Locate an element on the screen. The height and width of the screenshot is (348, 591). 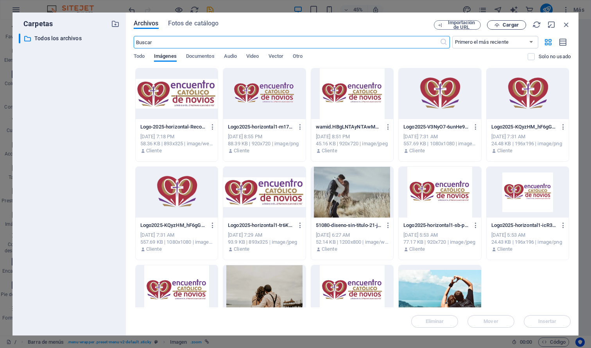
i: Crear carpeta is located at coordinates (115, 24).